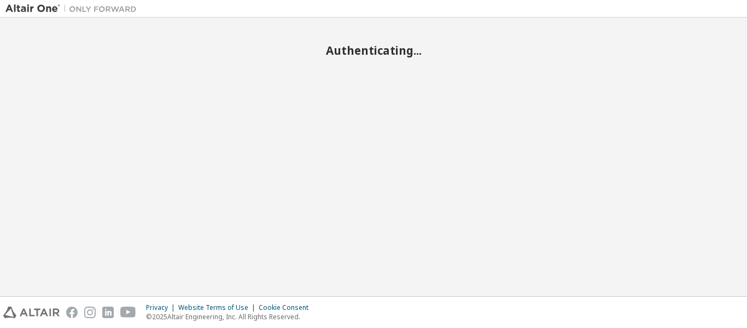 Image resolution: width=747 pixels, height=328 pixels. I want to click on img: linkedin.svg, so click(108, 312).